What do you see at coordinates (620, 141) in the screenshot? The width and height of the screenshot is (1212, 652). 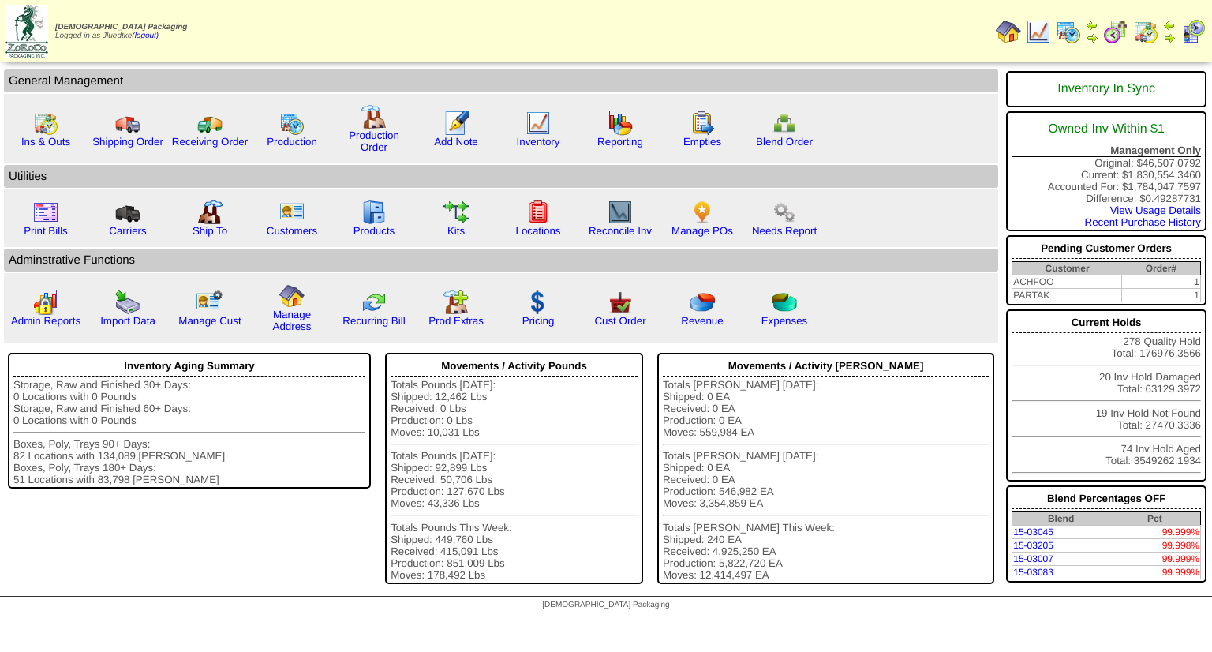 I see `a: Reporting` at bounding box center [620, 141].